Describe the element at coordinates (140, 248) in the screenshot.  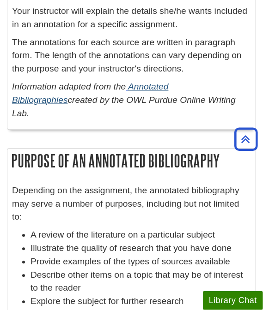
I see `li: Illustrate the quality of research that you have done` at that location.